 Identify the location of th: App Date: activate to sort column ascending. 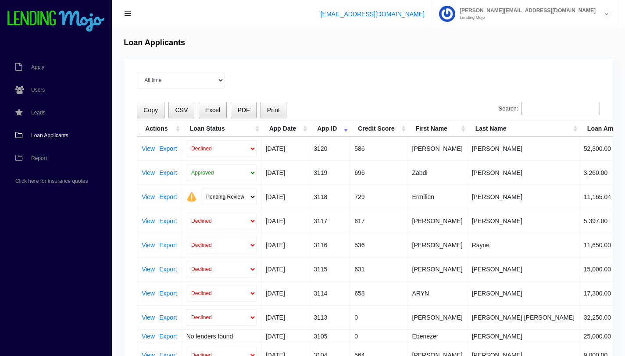
(285, 128).